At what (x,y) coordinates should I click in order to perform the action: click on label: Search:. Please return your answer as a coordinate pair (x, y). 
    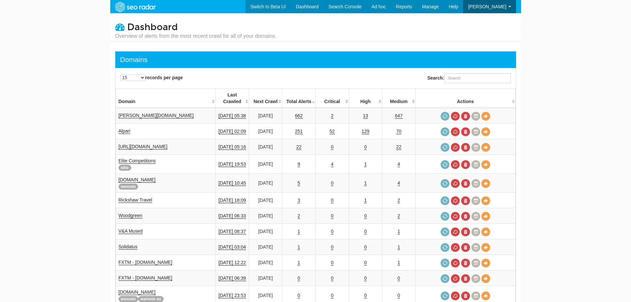
    Looking at the image, I should click on (469, 78).